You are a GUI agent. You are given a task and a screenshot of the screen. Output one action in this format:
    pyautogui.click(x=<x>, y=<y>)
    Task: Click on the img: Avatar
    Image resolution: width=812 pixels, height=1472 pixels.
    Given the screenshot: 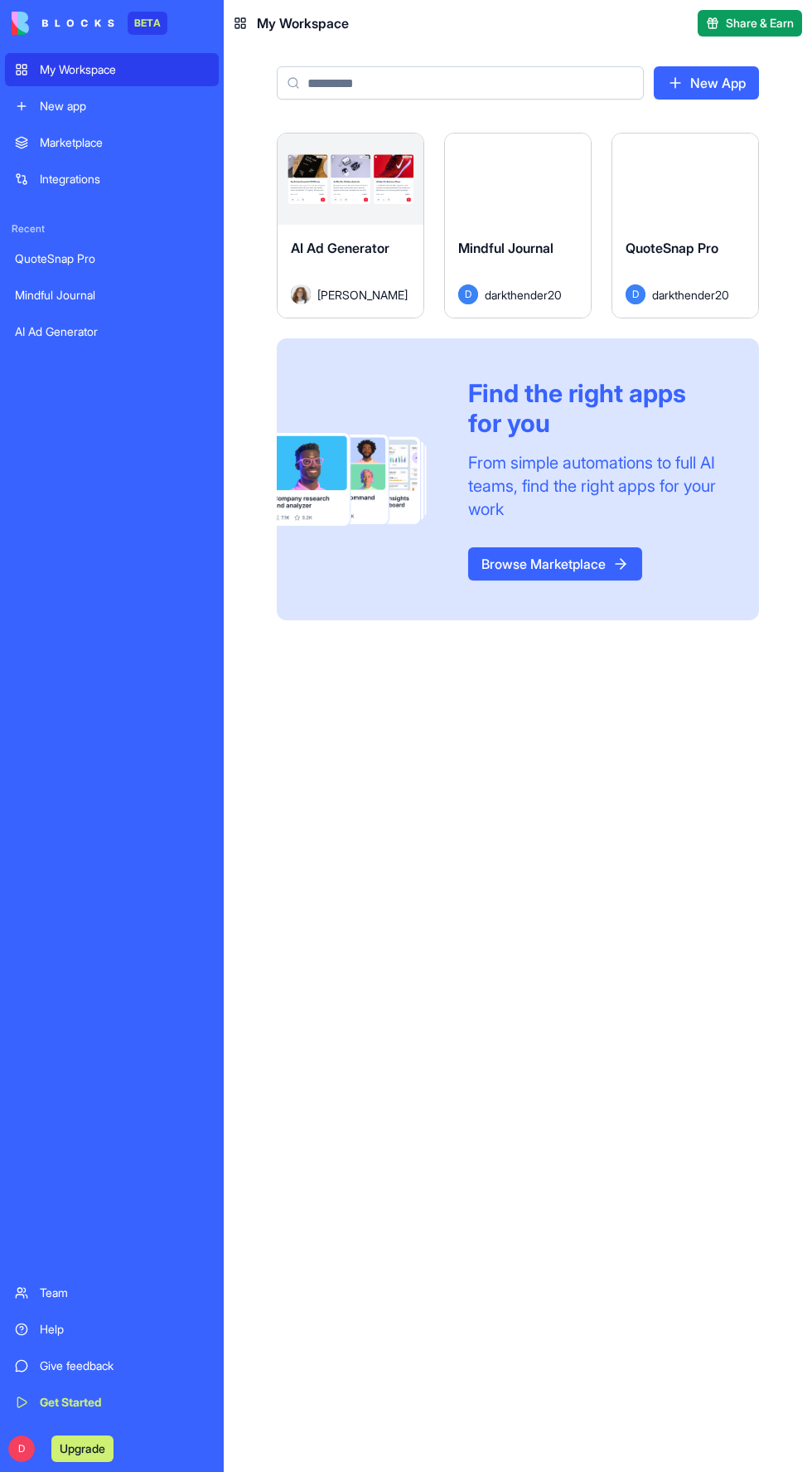 What is the action you would take?
    pyautogui.click(x=301, y=294)
    